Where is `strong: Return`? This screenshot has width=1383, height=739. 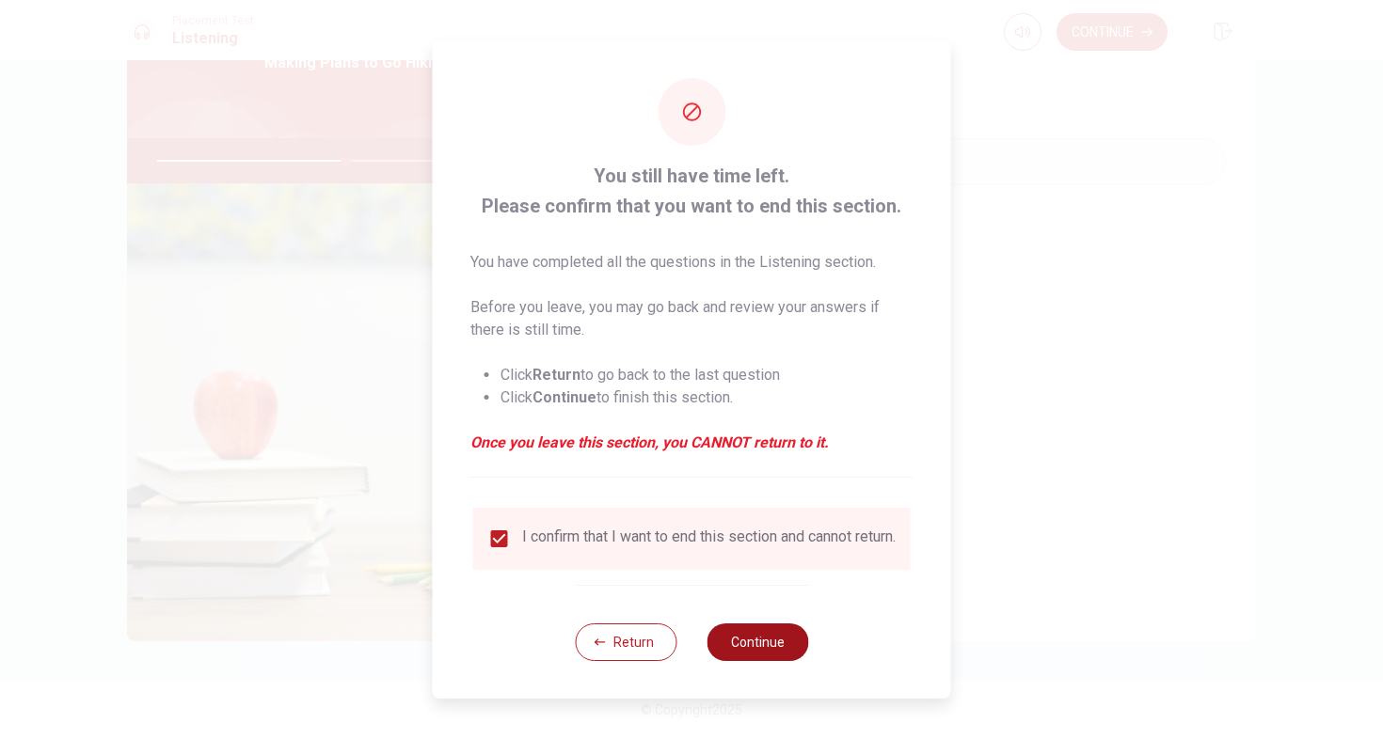 strong: Return is located at coordinates (556, 374).